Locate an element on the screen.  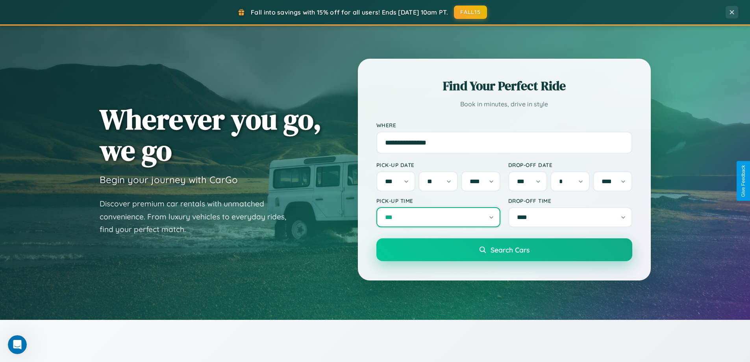
button: Search Cars is located at coordinates (504, 250).